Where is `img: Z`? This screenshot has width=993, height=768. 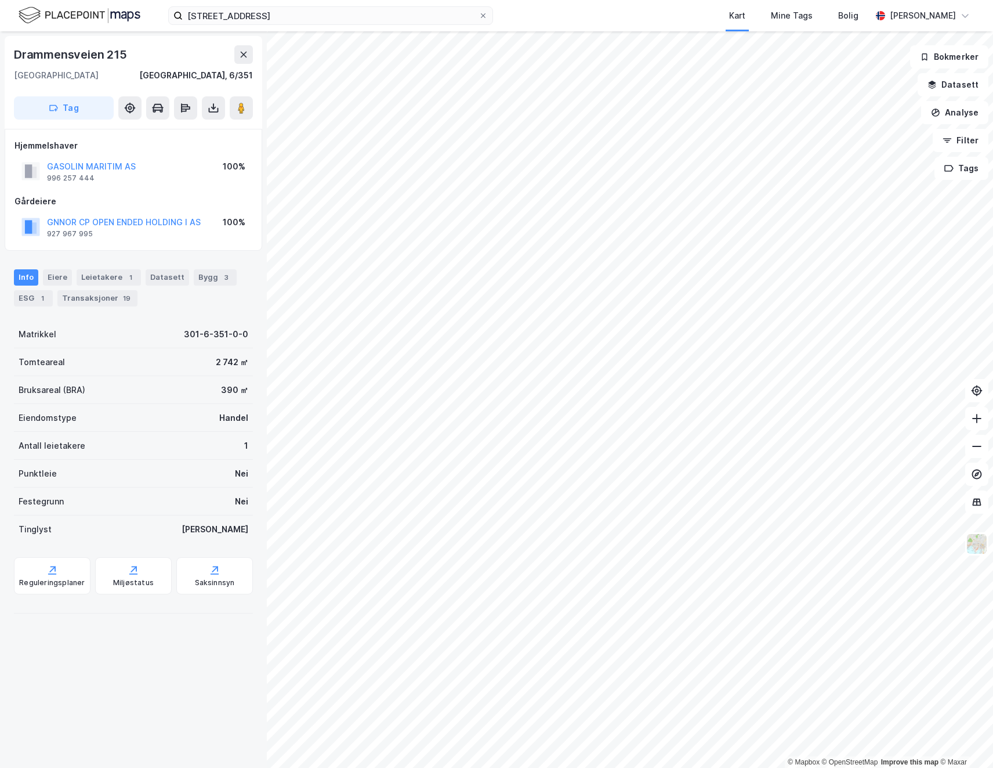
img: Z is located at coordinates (977, 544).